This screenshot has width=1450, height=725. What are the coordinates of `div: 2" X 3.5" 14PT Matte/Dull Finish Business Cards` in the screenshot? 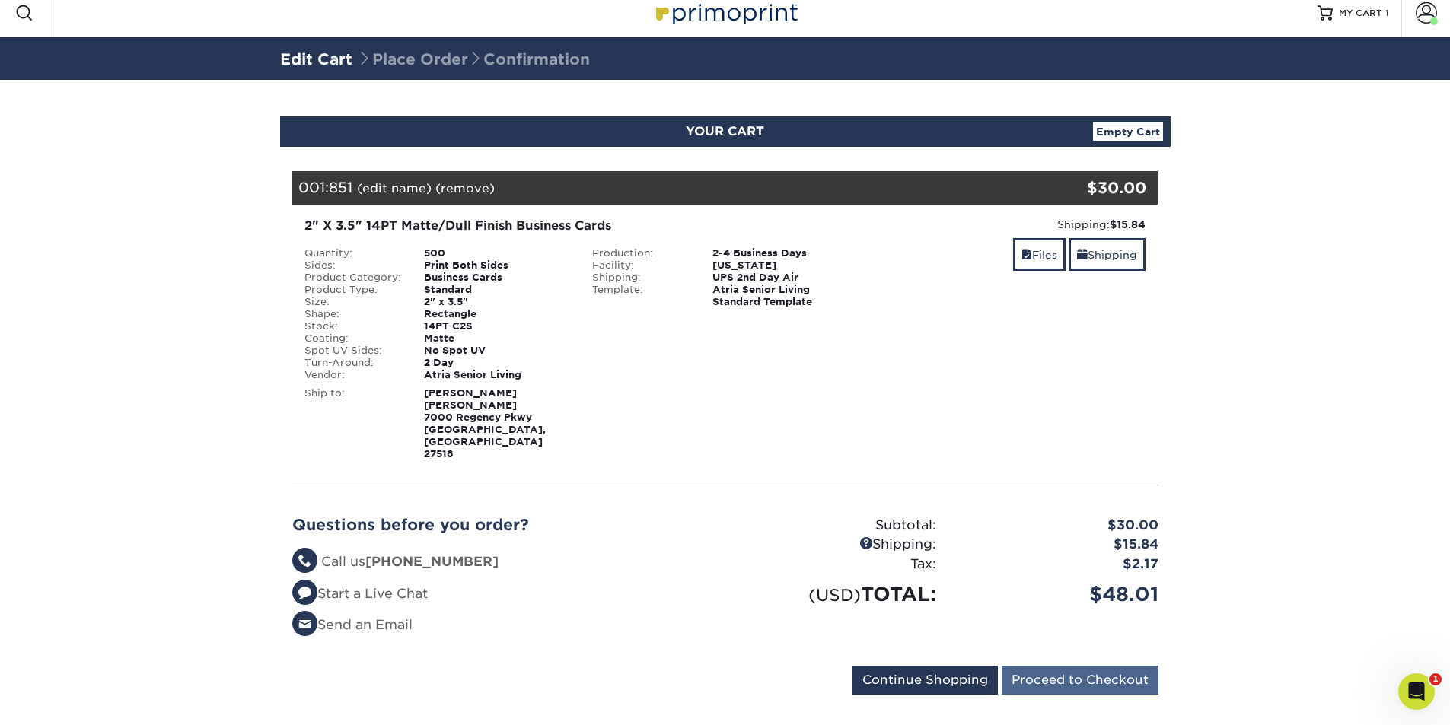 It's located at (581, 226).